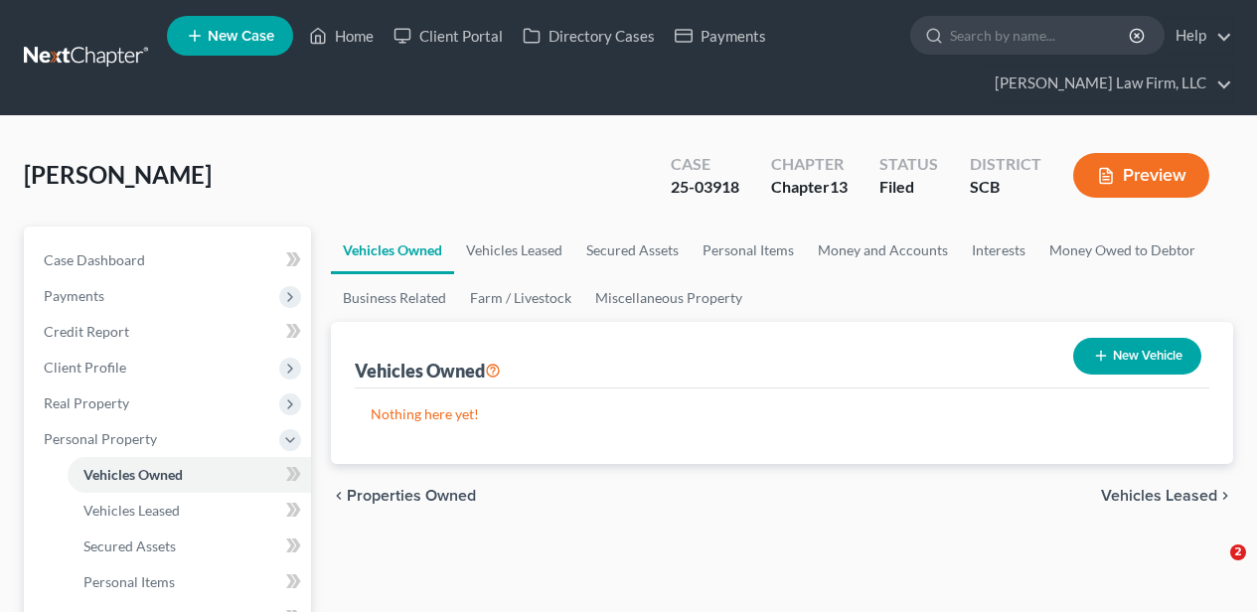 This screenshot has height=612, width=1257. I want to click on span: Secured Assets, so click(129, 546).